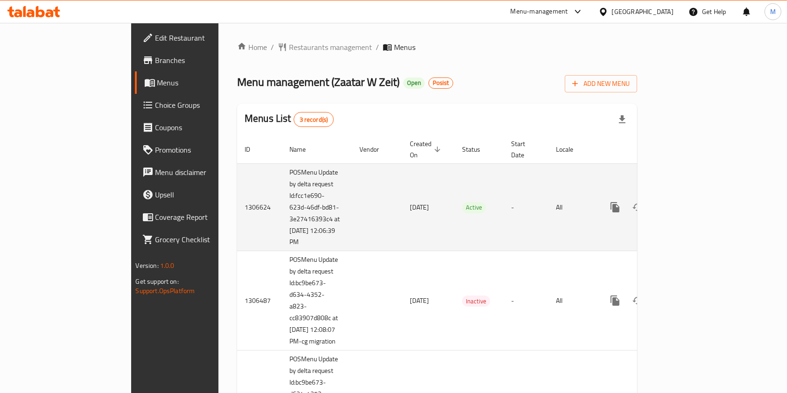 The image size is (787, 393). Describe the element at coordinates (205, 105) in the screenshot. I see `span: Choice Groups` at that location.